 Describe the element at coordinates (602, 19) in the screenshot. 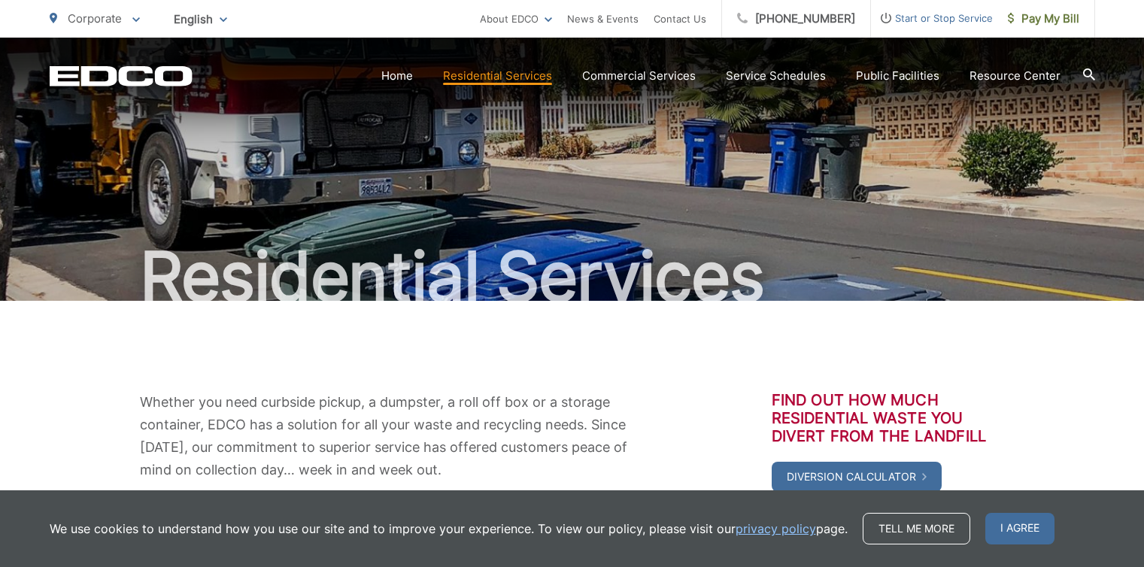

I see `a: News & Events` at that location.